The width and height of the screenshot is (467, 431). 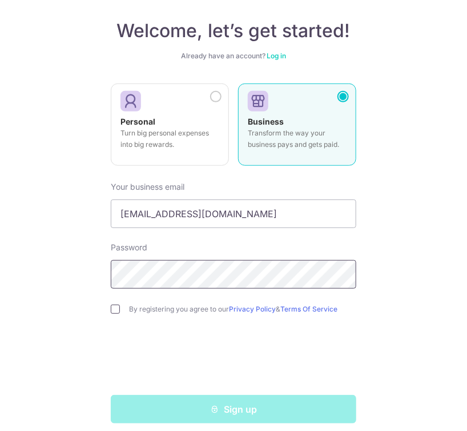 What do you see at coordinates (147, 187) in the screenshot?
I see `label: Your business email` at bounding box center [147, 187].